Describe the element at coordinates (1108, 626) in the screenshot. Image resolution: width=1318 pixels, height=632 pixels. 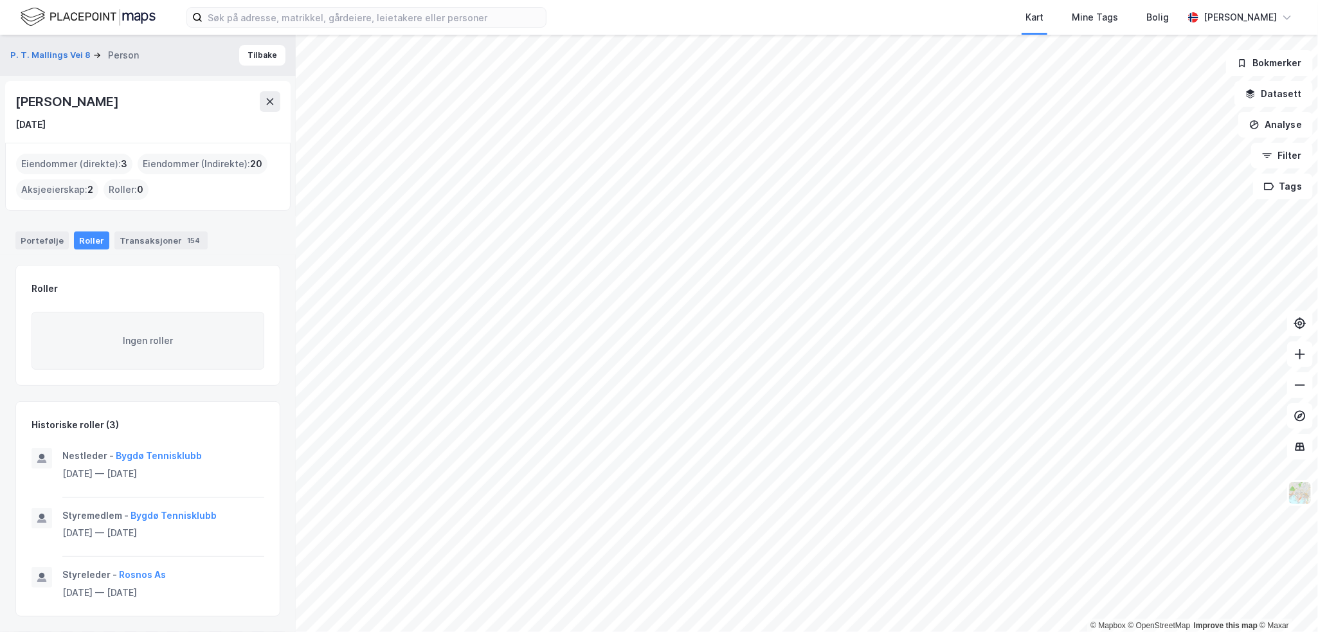
I see `a: Mapbox` at that location.